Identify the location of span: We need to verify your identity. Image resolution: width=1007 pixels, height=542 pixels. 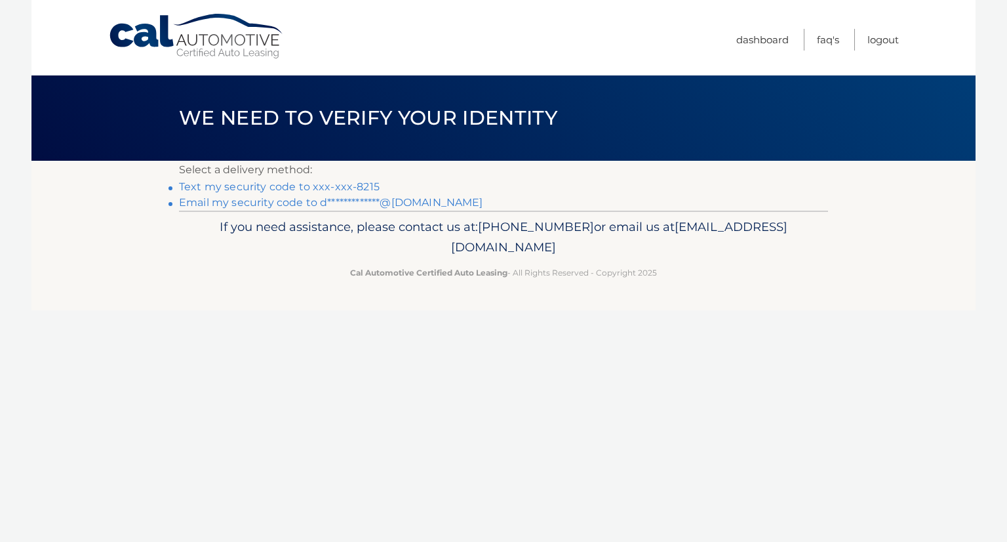
(368, 117).